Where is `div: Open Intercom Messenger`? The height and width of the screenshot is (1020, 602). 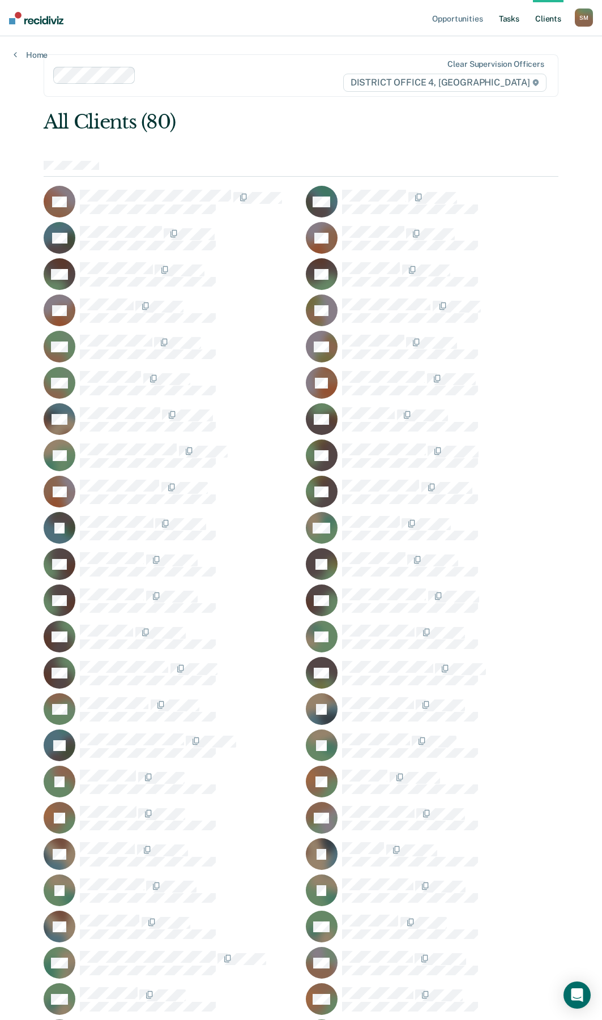 div: Open Intercom Messenger is located at coordinates (577, 995).